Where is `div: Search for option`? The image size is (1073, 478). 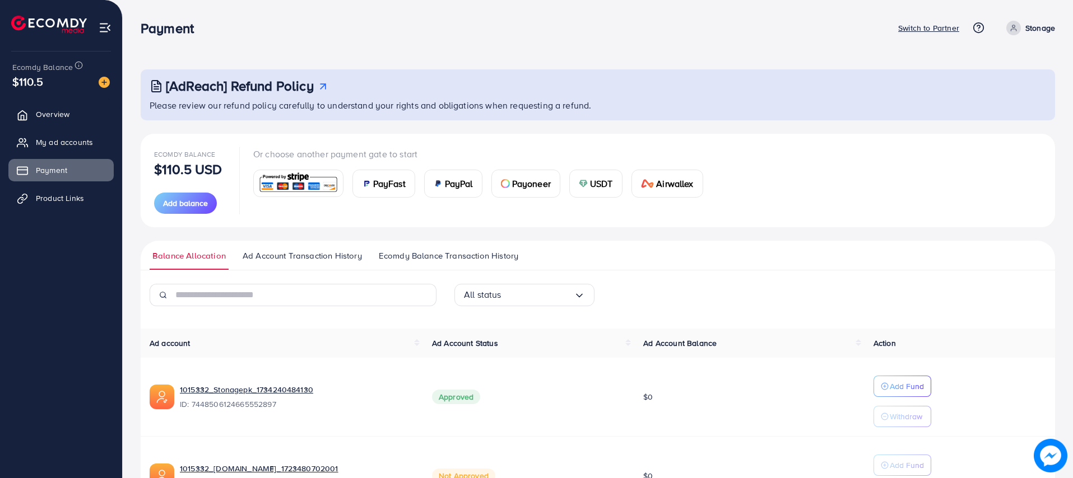
div: Search for option is located at coordinates (524, 295).